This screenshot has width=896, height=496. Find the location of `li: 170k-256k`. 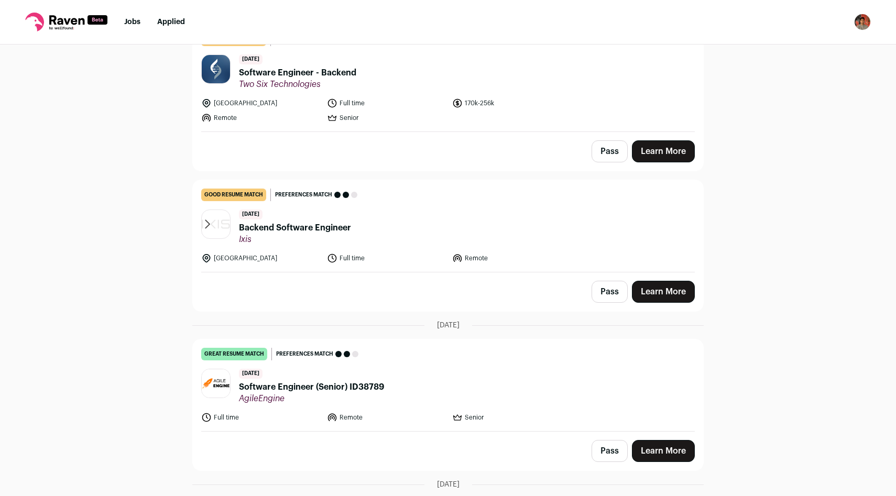

li: 170k-256k is located at coordinates (512, 103).